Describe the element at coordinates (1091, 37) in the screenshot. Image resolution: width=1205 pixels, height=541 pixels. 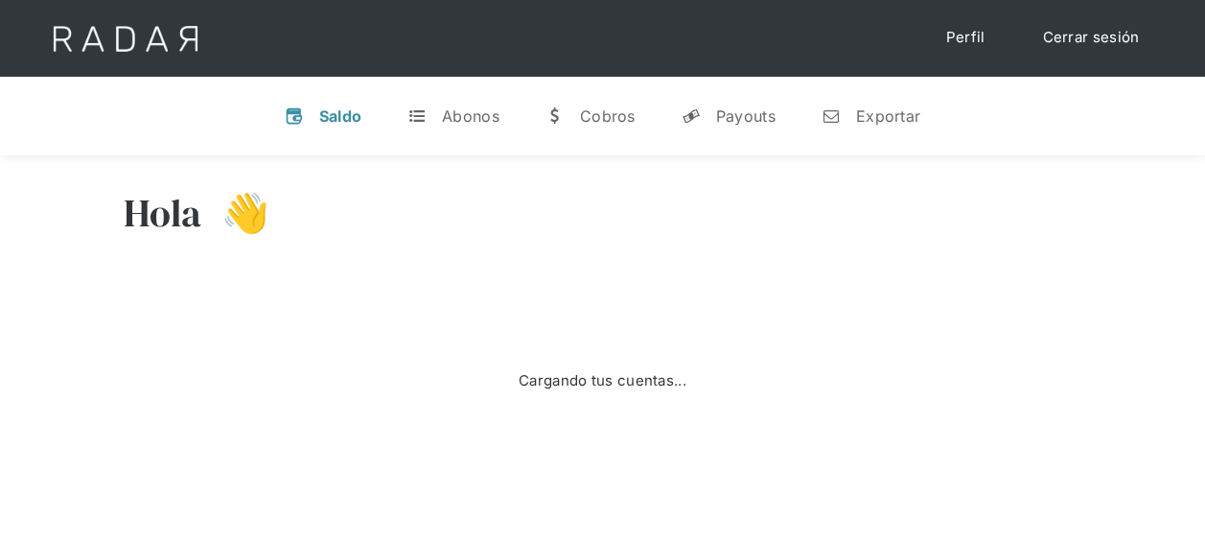
I see `a: Cerrar sesión` at that location.